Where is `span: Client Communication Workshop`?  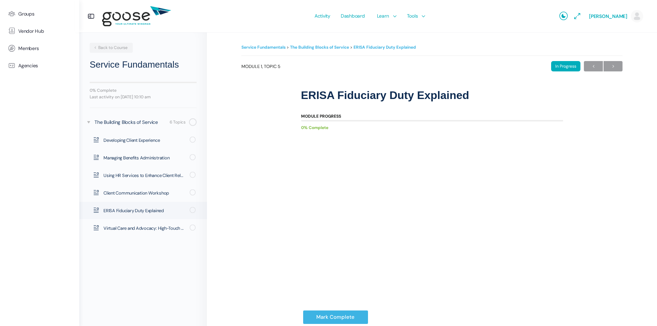 span: Client Communication Workshop is located at coordinates (144, 193).